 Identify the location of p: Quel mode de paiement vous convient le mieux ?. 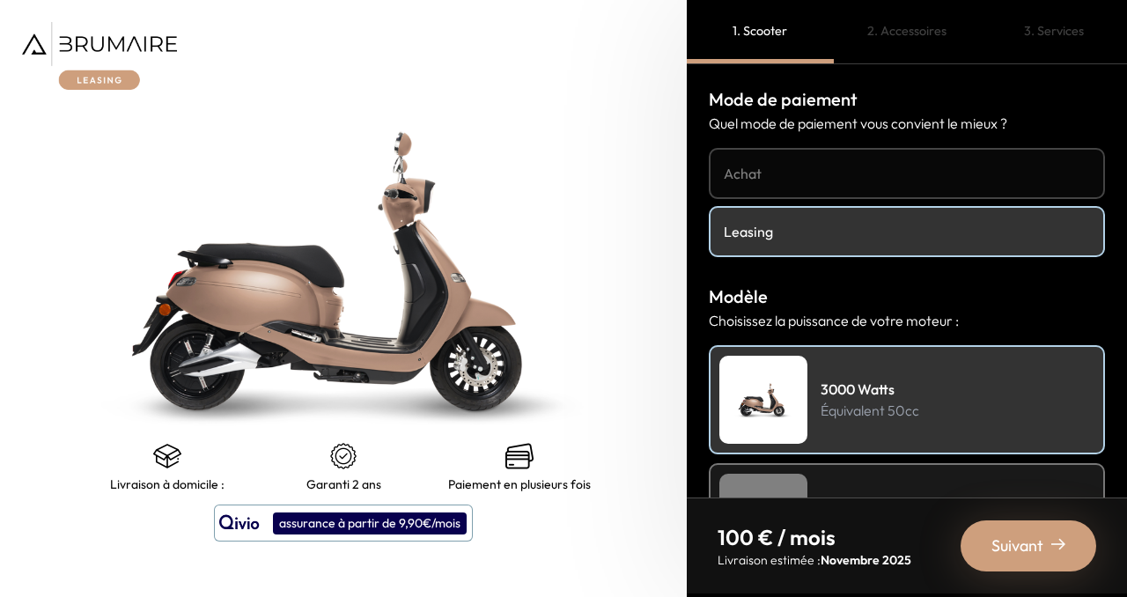
(907, 123).